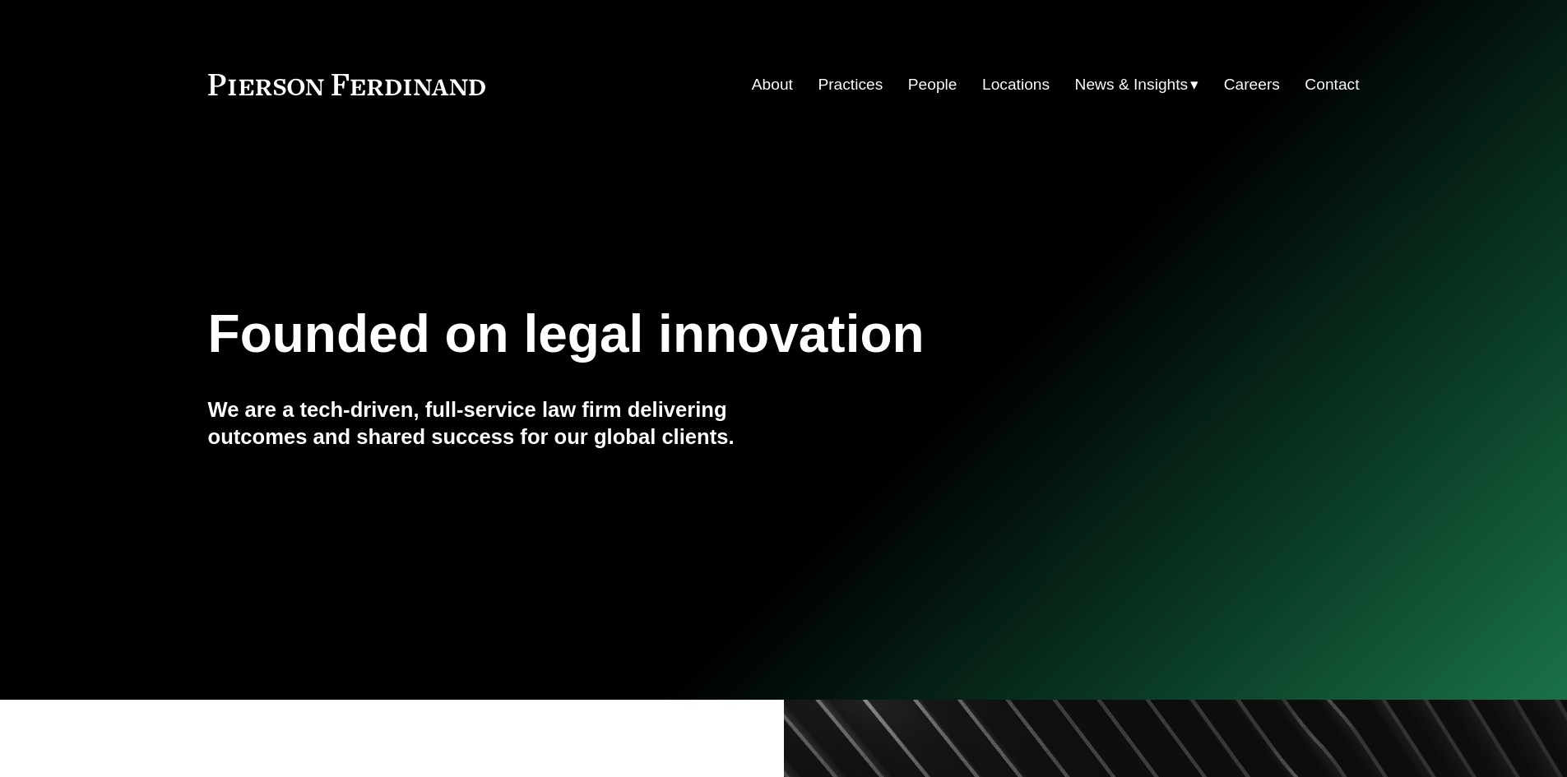  What do you see at coordinates (496, 423) in the screenshot?
I see `h4: We are a tech-driven, full-service law firm delivering outcomes and shared success for our global...` at bounding box center [496, 423].